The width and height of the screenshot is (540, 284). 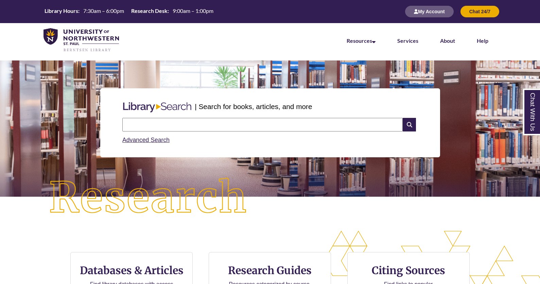 I want to click on span: 7:30am – 6:00pm, so click(x=104, y=11).